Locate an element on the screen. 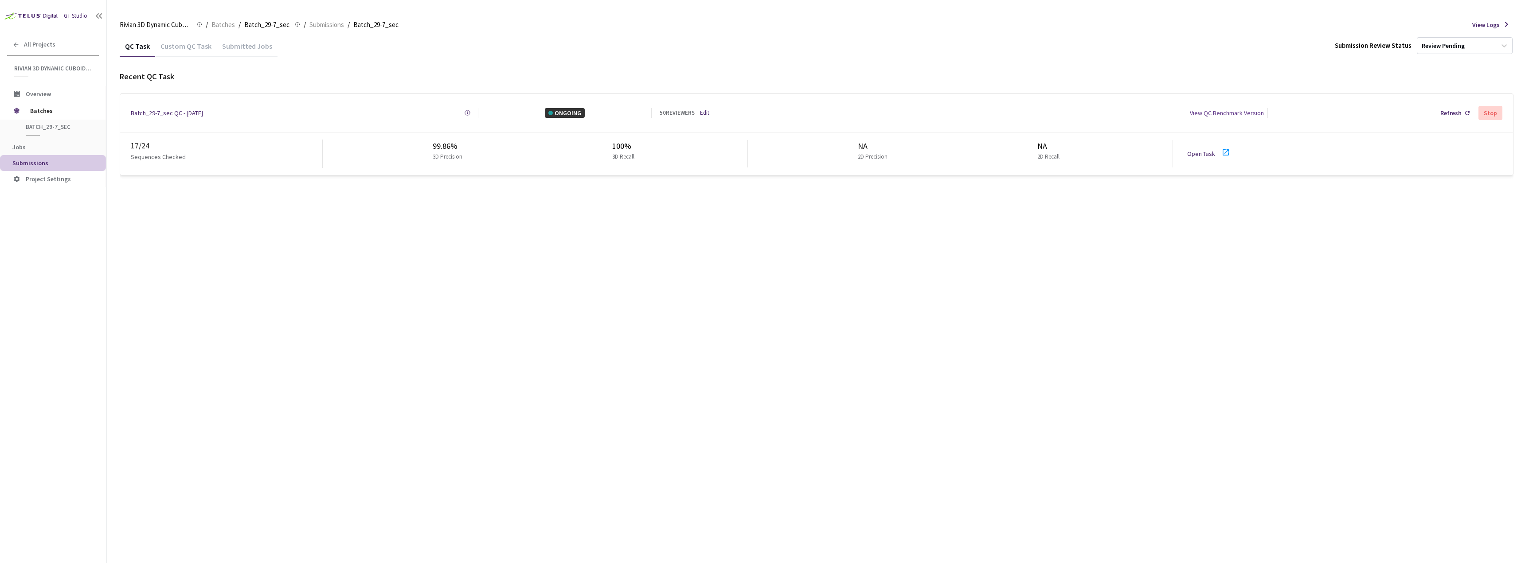  div: Custom QC Task is located at coordinates (186, 49).